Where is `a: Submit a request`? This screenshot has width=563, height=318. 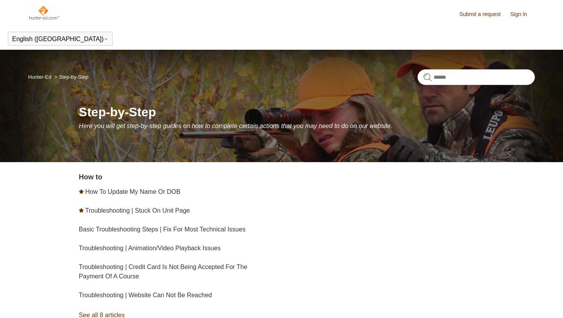
a: Submit a request is located at coordinates (484, 14).